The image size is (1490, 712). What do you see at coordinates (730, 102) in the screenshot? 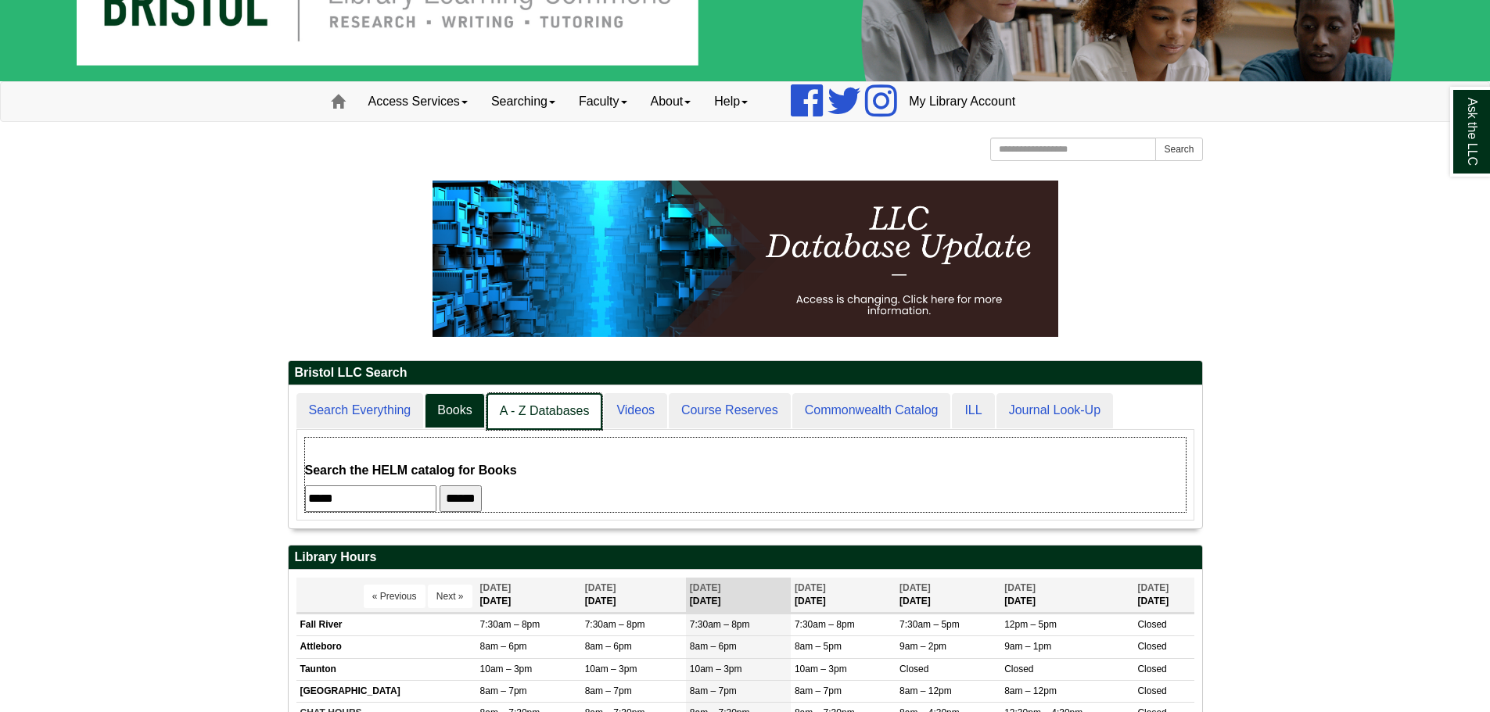
I see `a: Help` at bounding box center [730, 102].